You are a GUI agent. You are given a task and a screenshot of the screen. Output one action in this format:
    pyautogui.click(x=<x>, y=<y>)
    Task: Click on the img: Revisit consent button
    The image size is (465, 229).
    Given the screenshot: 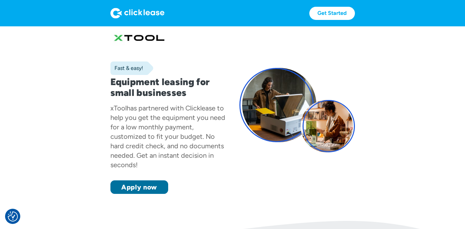 What is the action you would take?
    pyautogui.click(x=13, y=216)
    